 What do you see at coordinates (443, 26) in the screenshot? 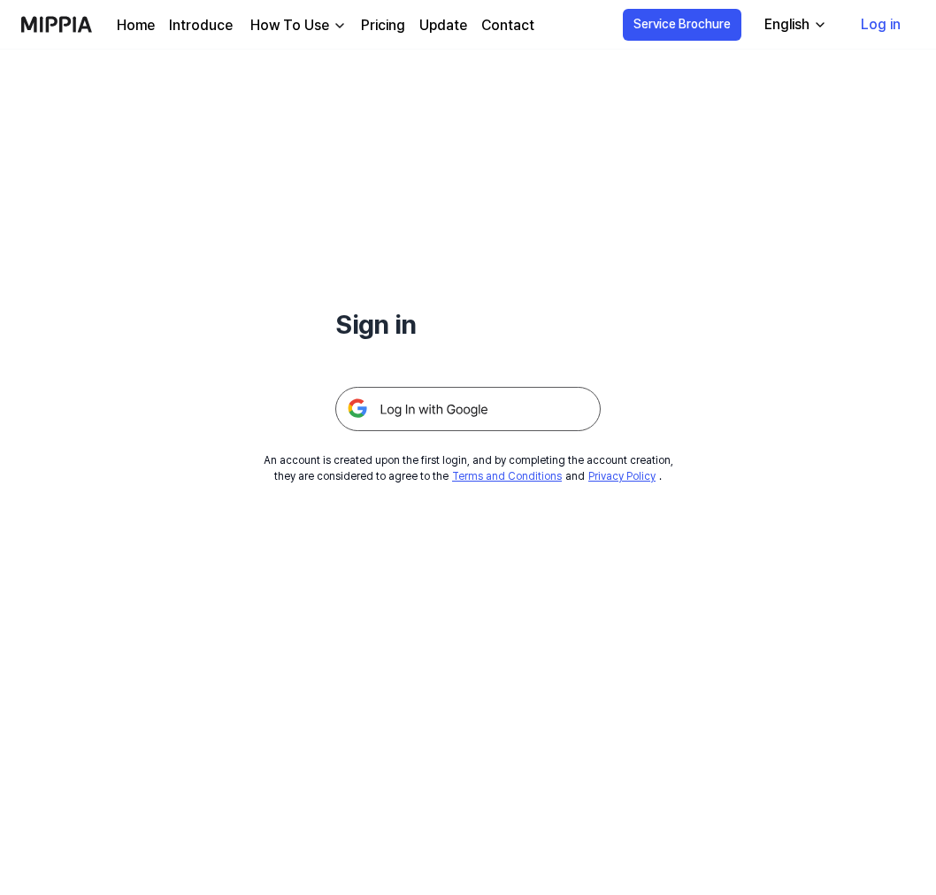
I see `a: Update` at bounding box center [443, 26].